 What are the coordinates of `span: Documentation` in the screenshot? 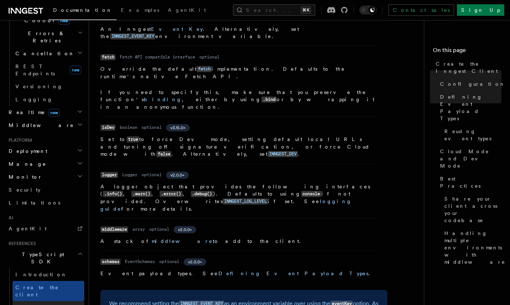 It's located at (82, 10).